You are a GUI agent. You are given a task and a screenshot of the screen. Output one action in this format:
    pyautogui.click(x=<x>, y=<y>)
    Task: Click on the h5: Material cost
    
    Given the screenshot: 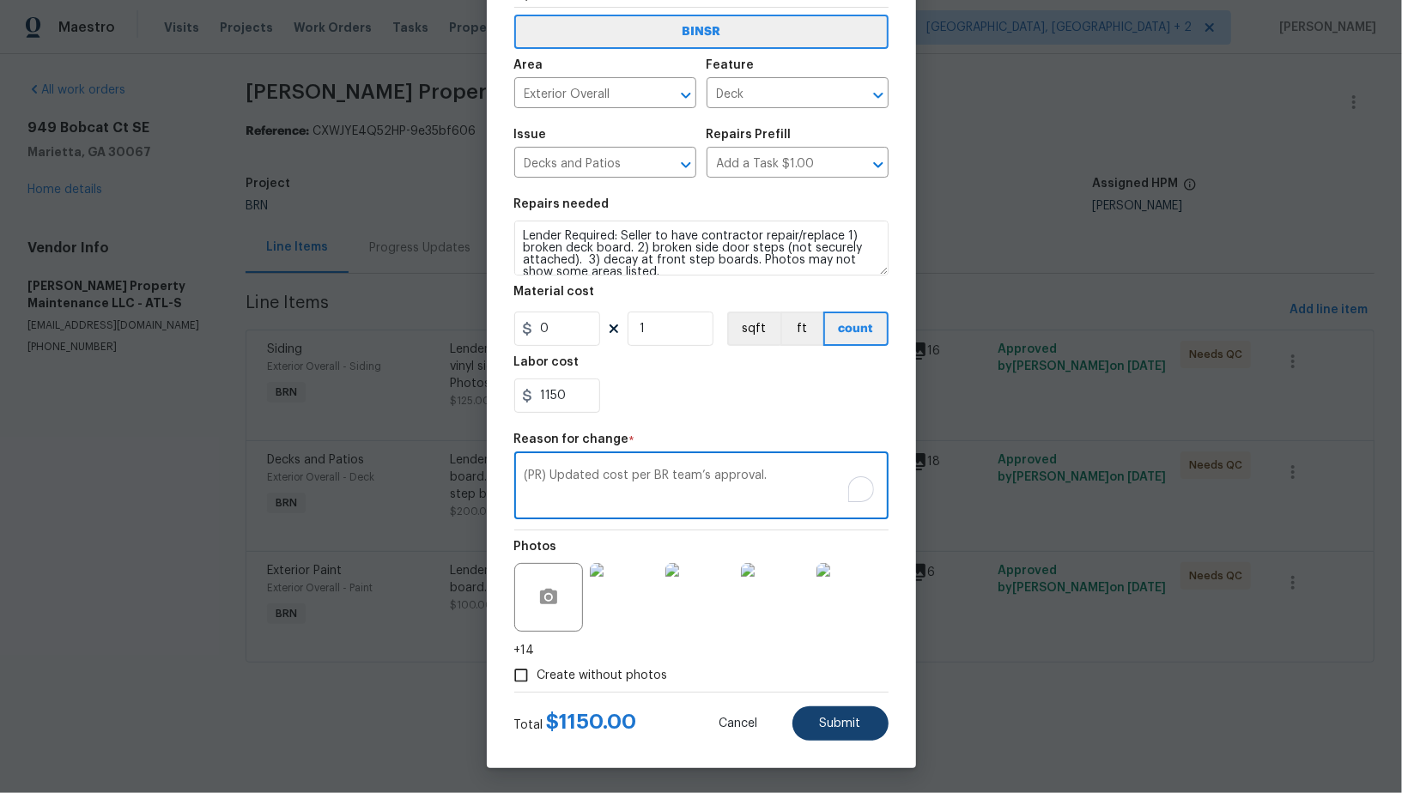 What is the action you would take?
    pyautogui.click(x=555, y=292)
    